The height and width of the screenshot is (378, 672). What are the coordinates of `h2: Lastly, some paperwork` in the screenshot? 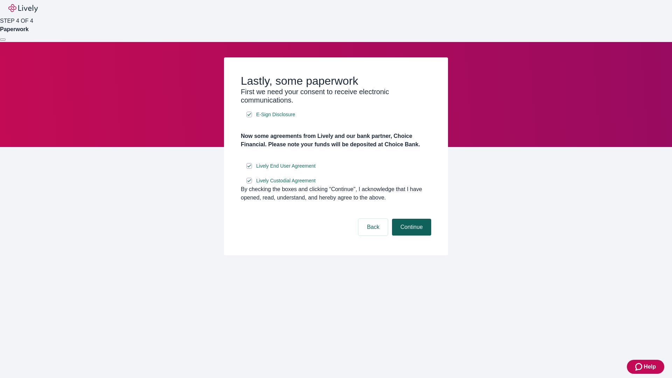 It's located at (336, 81).